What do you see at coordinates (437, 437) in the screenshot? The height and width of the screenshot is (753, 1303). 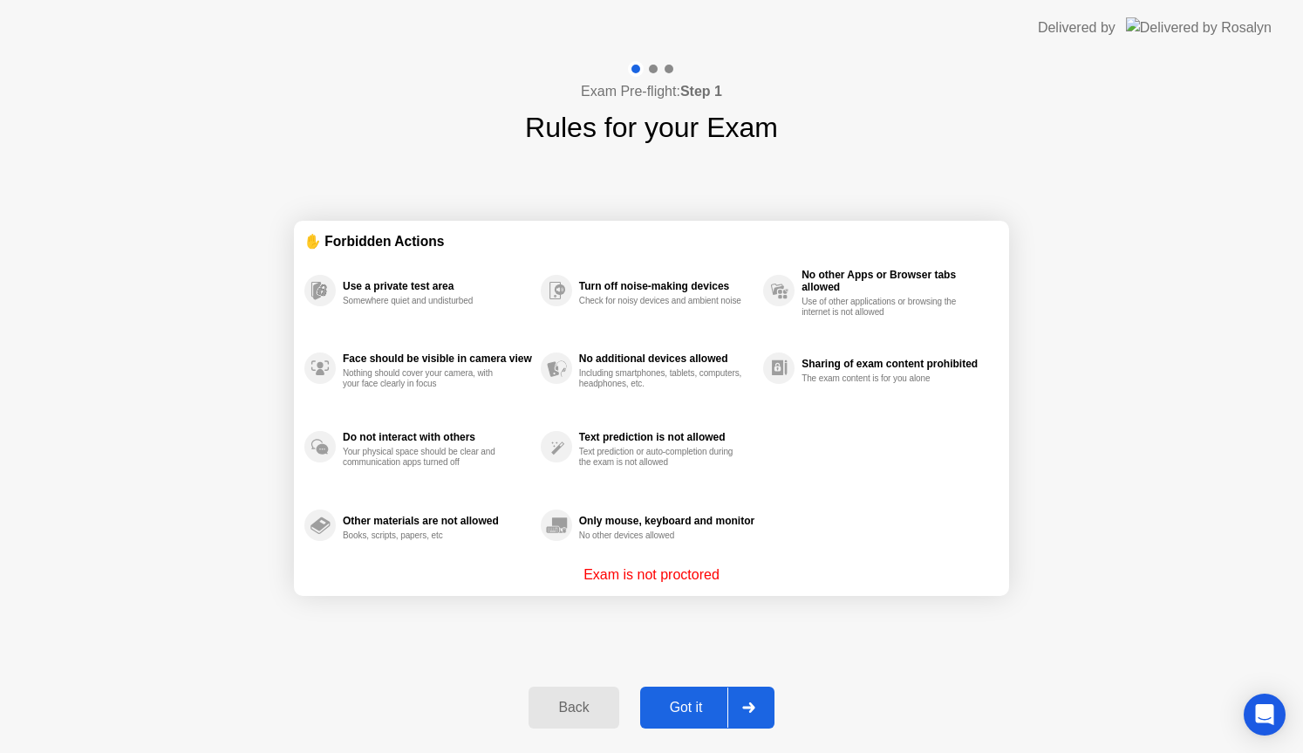 I see `div: Do not interact with others` at bounding box center [437, 437].